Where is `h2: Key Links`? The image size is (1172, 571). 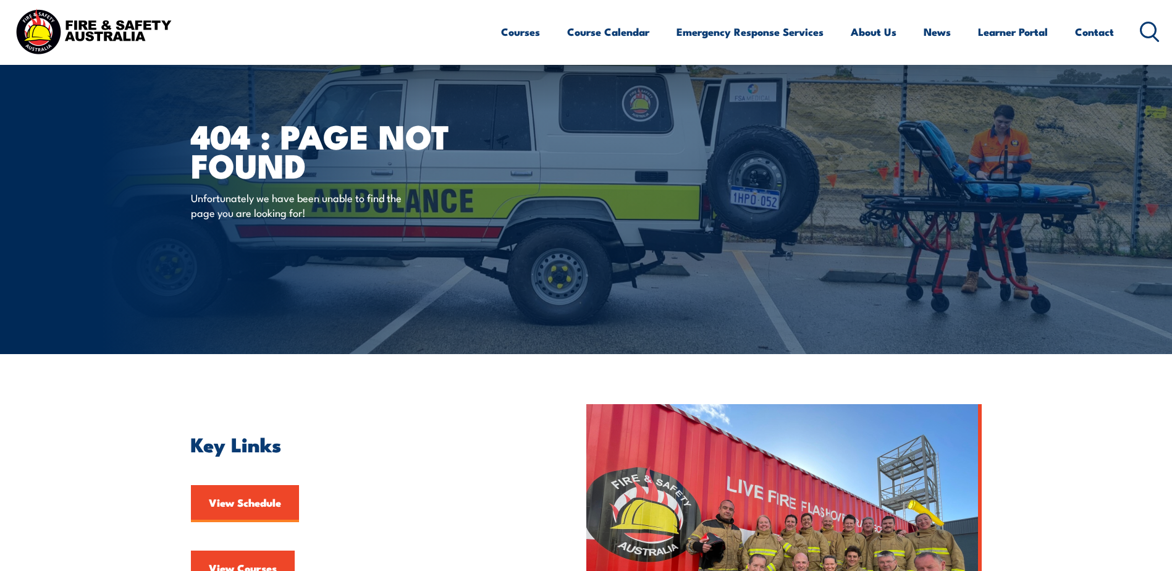
h2: Key Links is located at coordinates (360, 444).